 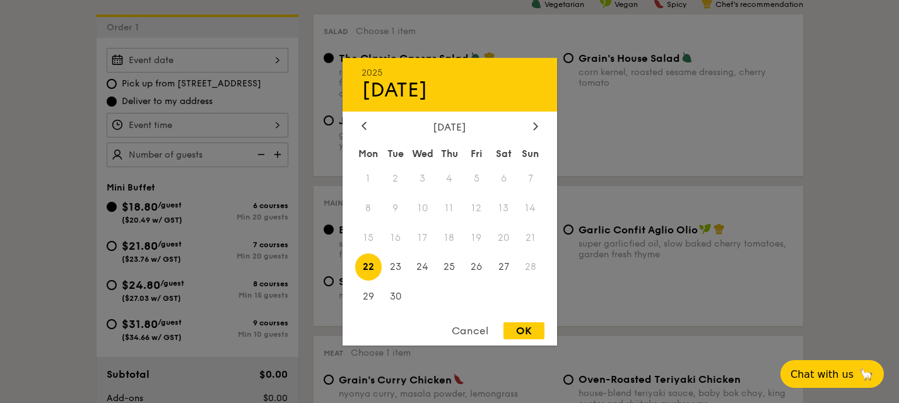 I want to click on span: 7, so click(x=531, y=178).